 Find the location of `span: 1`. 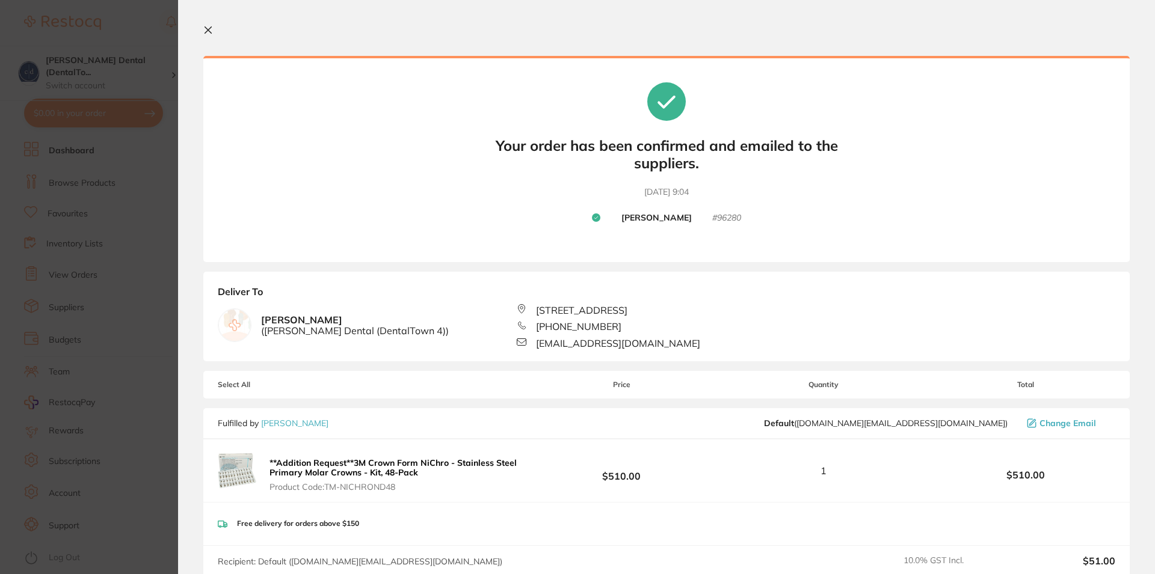

span: 1 is located at coordinates (823, 471).